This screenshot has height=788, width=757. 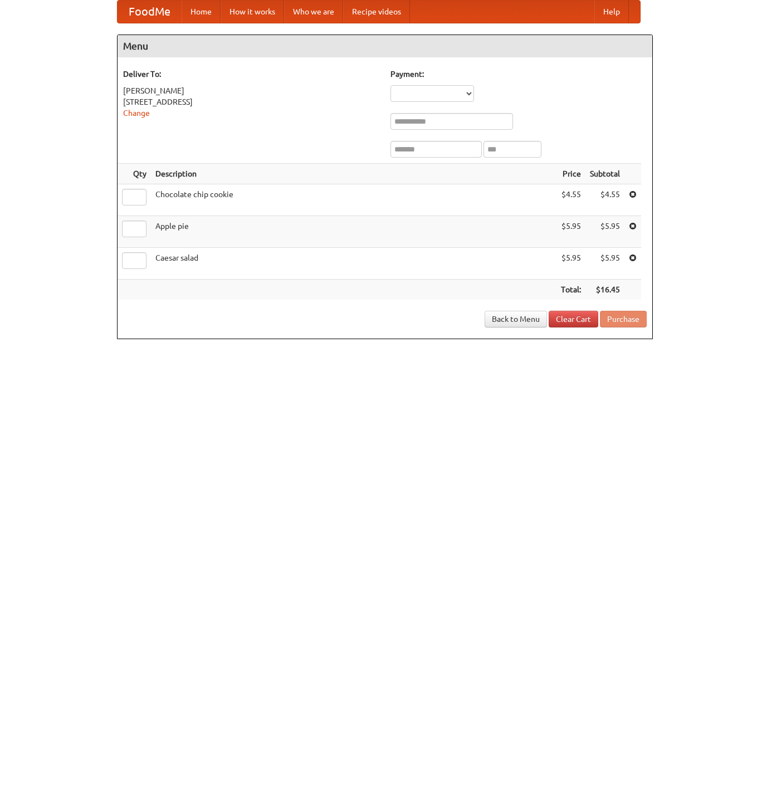 What do you see at coordinates (354, 200) in the screenshot?
I see `td: Chocolate chip cookie` at bounding box center [354, 200].